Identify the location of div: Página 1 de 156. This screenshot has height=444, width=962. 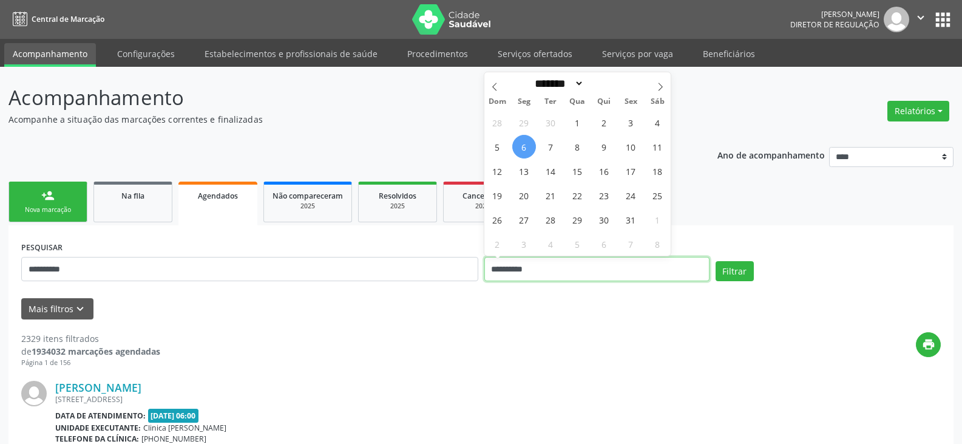
(90, 362).